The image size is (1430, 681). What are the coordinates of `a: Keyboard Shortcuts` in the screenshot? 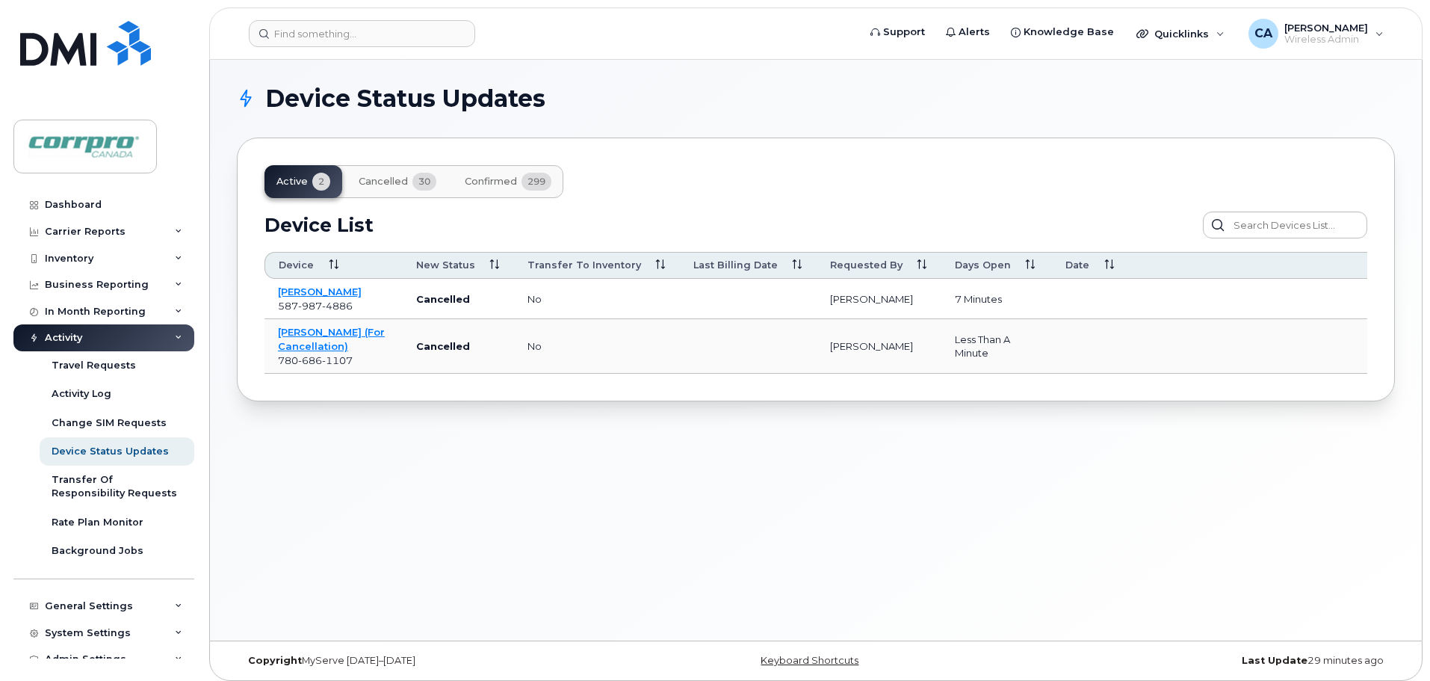 It's located at (809, 660).